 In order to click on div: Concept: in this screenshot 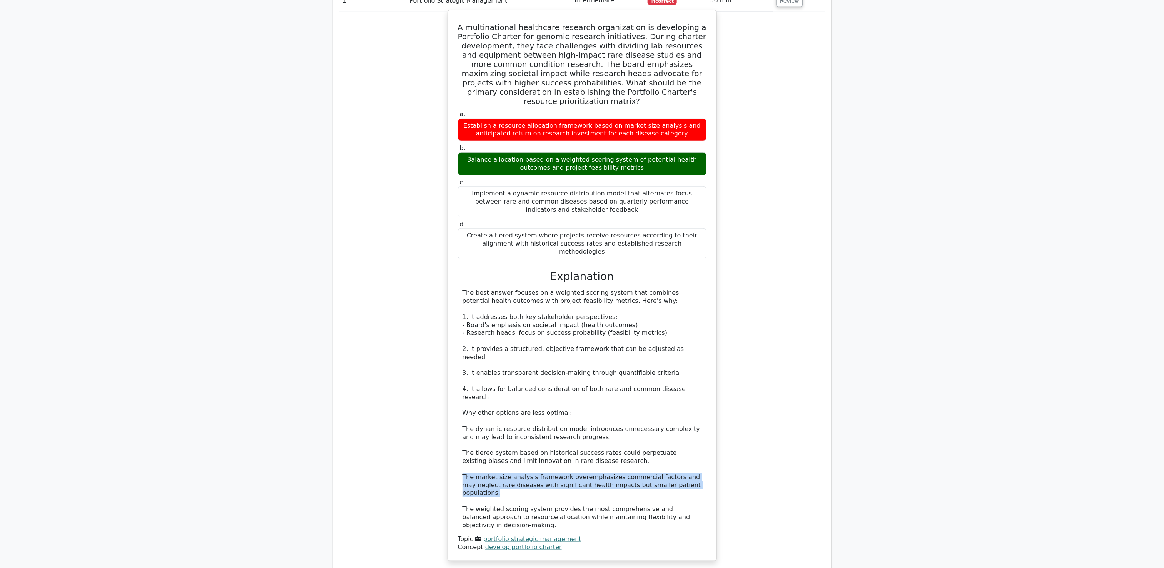, I will do `click(582, 547)`.